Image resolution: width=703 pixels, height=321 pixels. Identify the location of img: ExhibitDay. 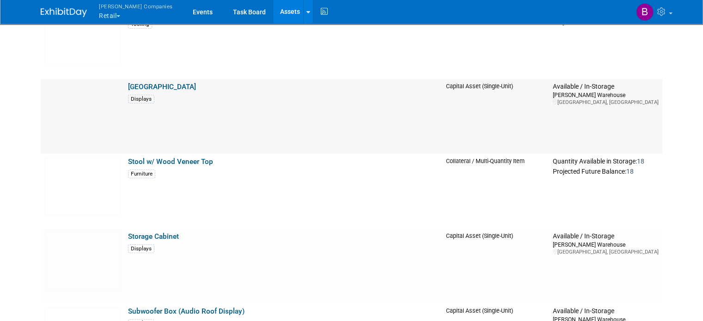
(64, 12).